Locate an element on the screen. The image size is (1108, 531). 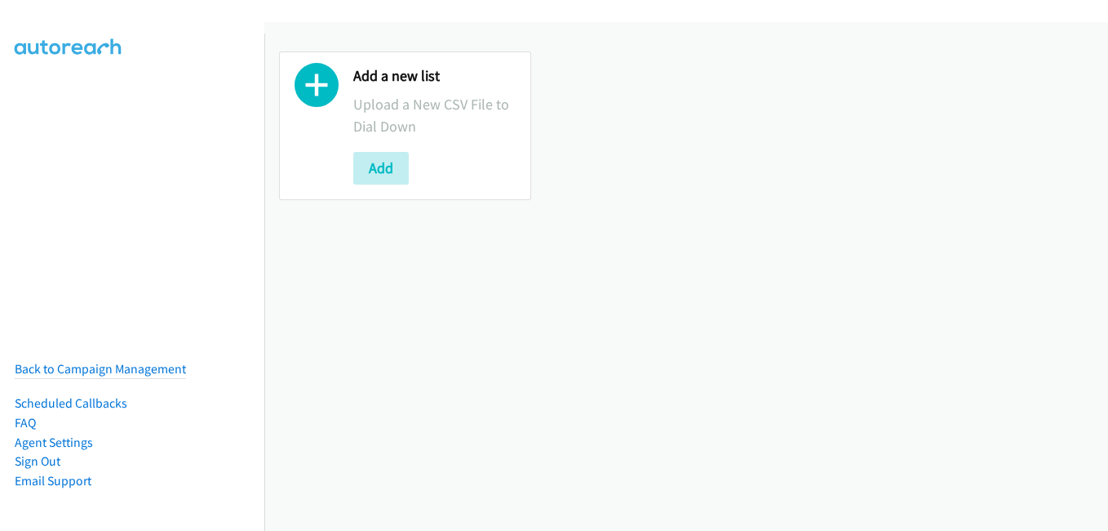
a: Email Support is located at coordinates (53, 480).